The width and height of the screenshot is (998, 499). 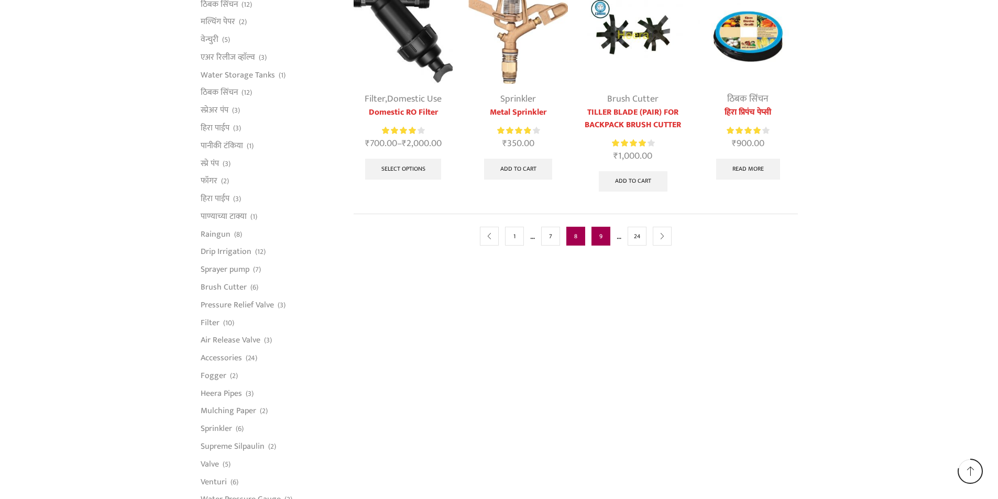 What do you see at coordinates (633, 182) in the screenshot?
I see `a: Add to cart: “TILLER BLADE (PAIR) FOR BACKPACK BRUSH CUTTER”` at bounding box center [633, 182].